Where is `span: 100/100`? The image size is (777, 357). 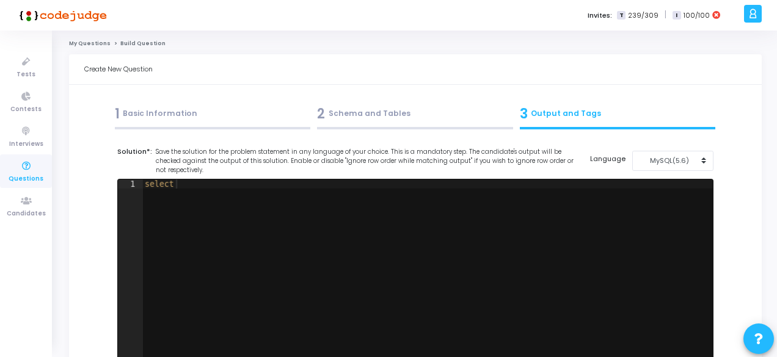 span: 100/100 is located at coordinates (696, 15).